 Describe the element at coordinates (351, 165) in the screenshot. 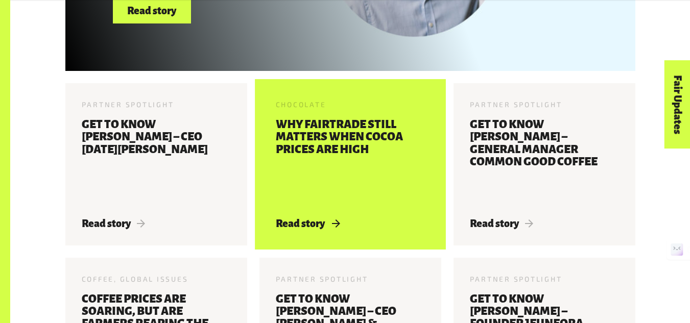

I see `a: Chocolate Why Fairtrade still matters when cocoa prices are high Read story` at that location.